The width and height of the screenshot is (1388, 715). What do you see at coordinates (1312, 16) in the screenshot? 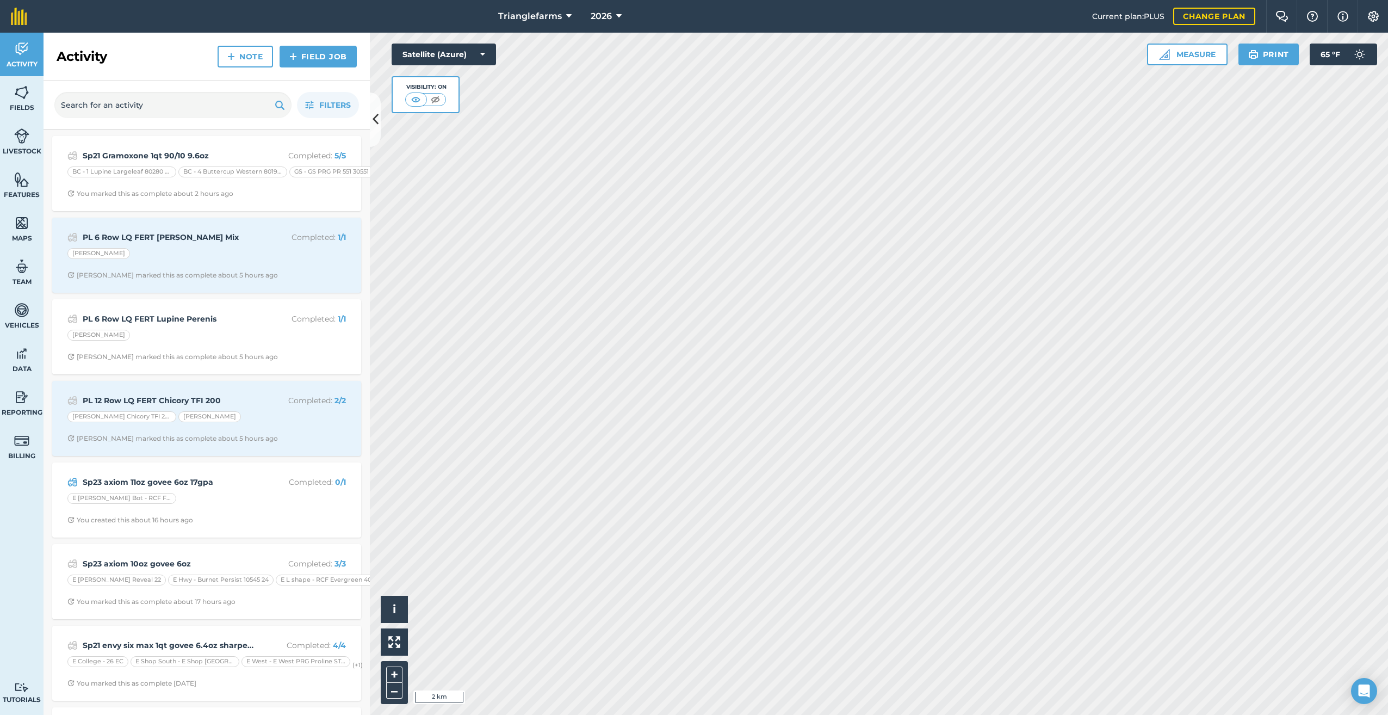
I see `img: A question mark icon` at bounding box center [1312, 16].